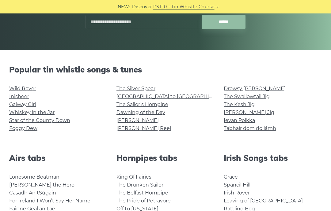 The height and width of the screenshot is (211, 331). What do you see at coordinates (140, 185) in the screenshot?
I see `a: The Drunken Sailor` at bounding box center [140, 185].